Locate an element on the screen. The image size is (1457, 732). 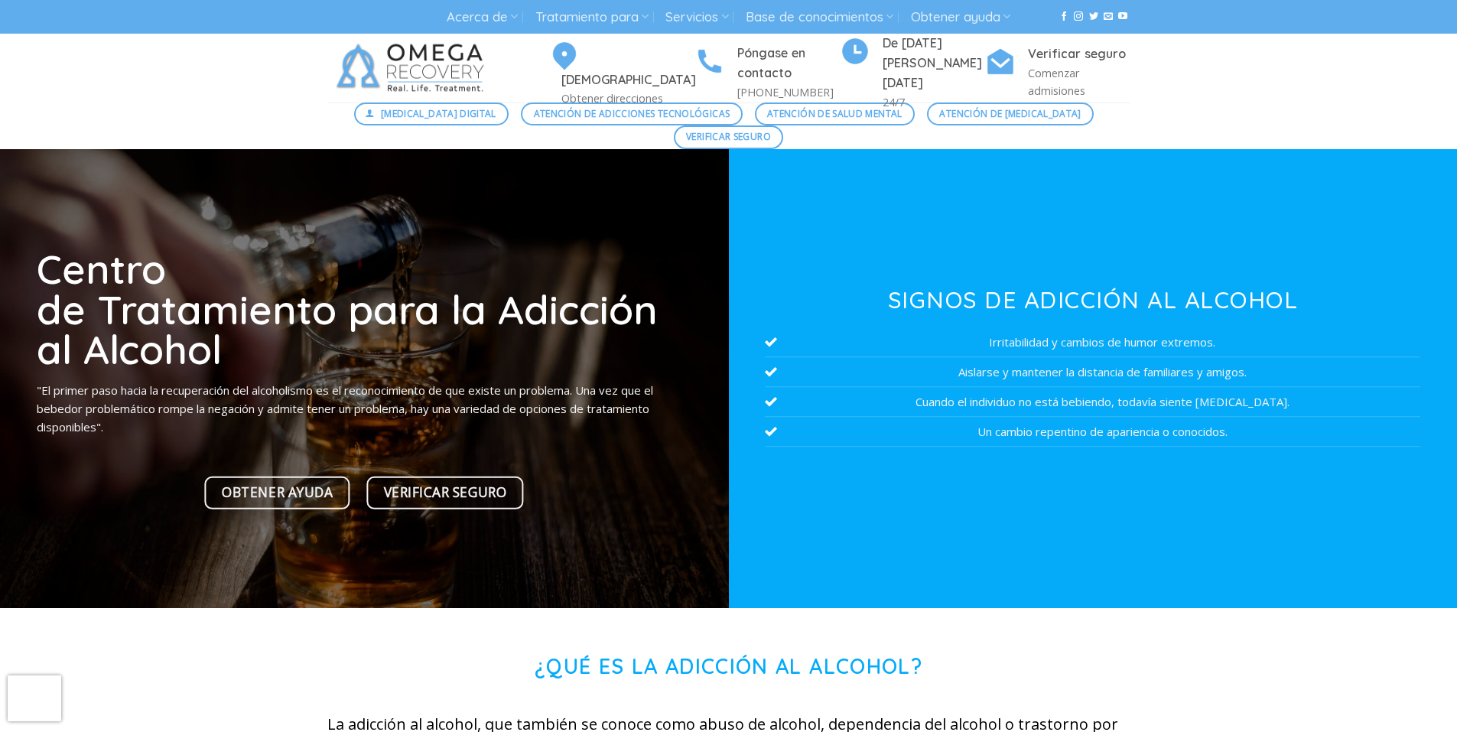
font: Acerca de is located at coordinates (477, 17).